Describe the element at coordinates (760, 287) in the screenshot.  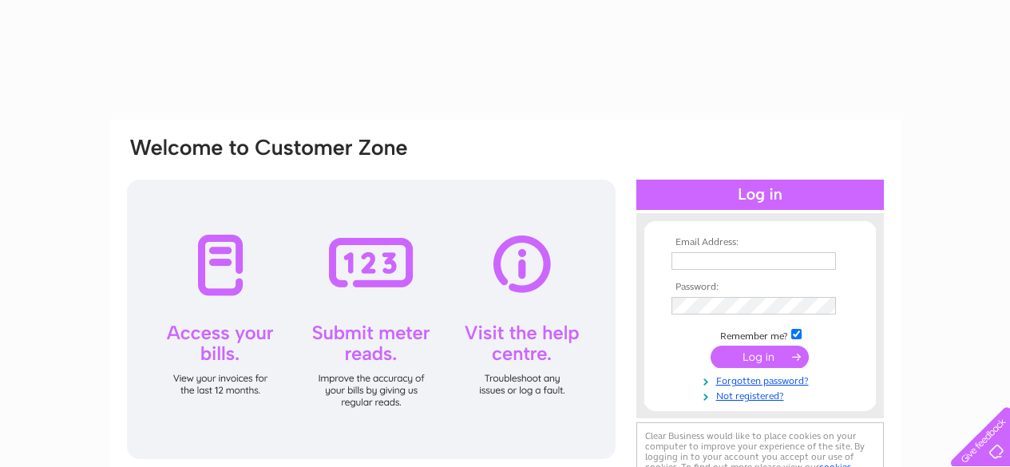
I see `th: Password:` at that location.